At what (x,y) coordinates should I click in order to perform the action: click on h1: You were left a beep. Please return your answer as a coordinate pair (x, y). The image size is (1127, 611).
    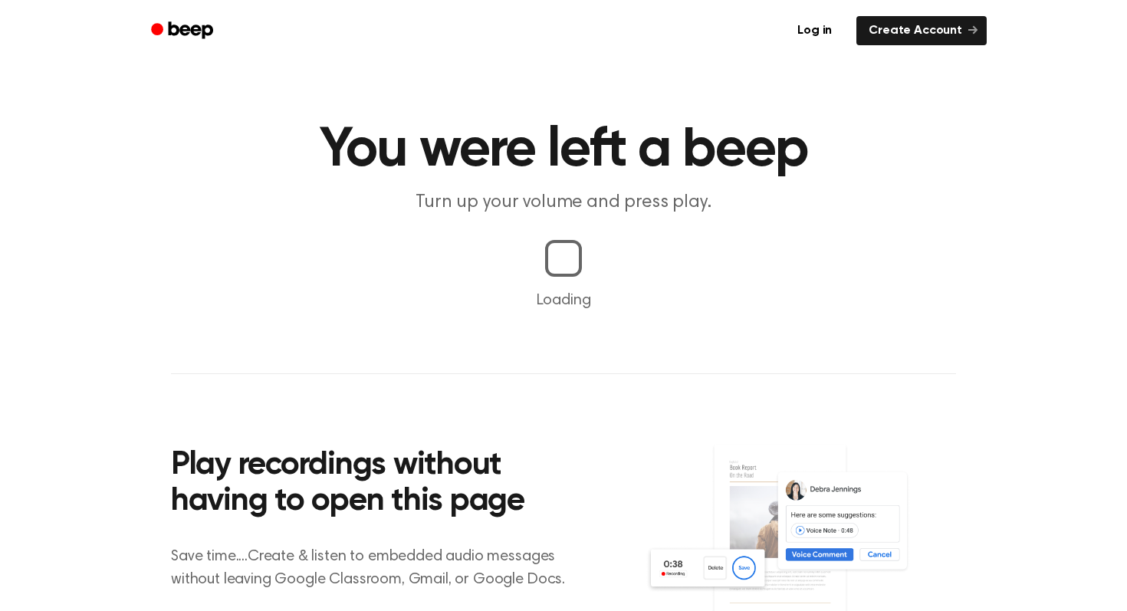
    Looking at the image, I should click on (563, 150).